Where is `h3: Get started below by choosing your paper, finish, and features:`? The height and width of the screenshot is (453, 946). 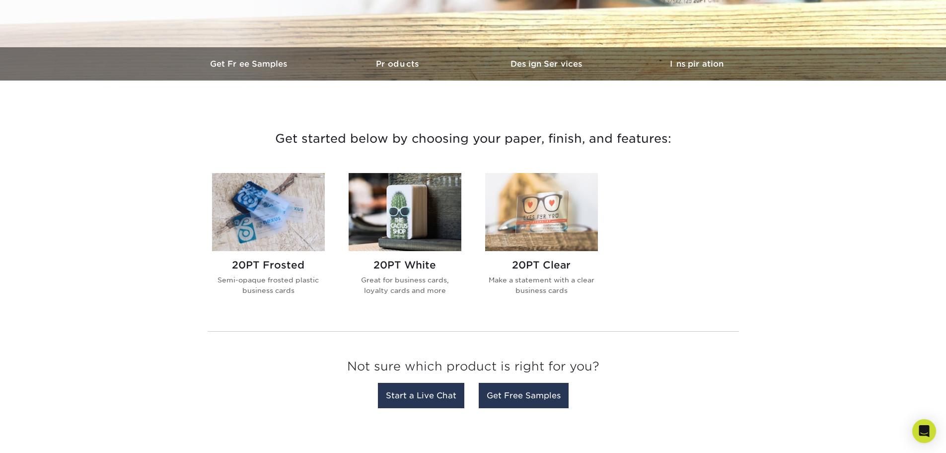 h3: Get started below by choosing your paper, finish, and features: is located at coordinates (473, 139).